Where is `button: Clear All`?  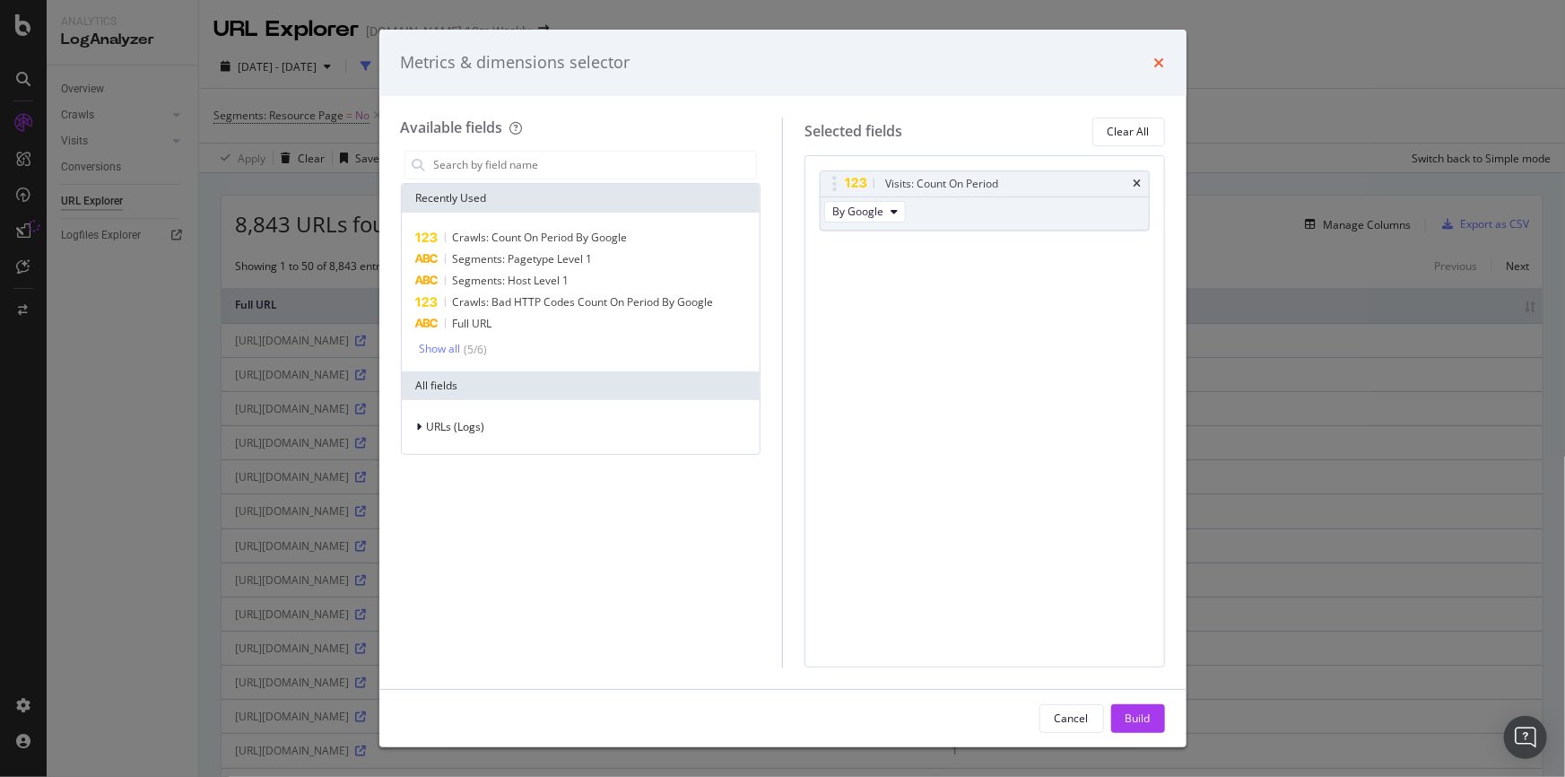 button: Clear All is located at coordinates (1128, 132).